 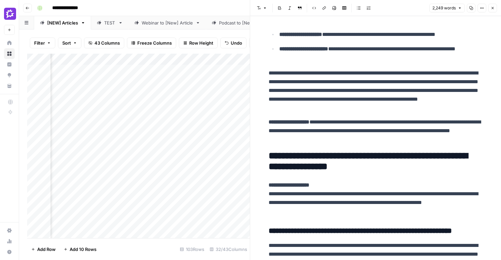 What do you see at coordinates (229, 249) in the screenshot?
I see `div: 32/43 Columns` at bounding box center [229, 249].